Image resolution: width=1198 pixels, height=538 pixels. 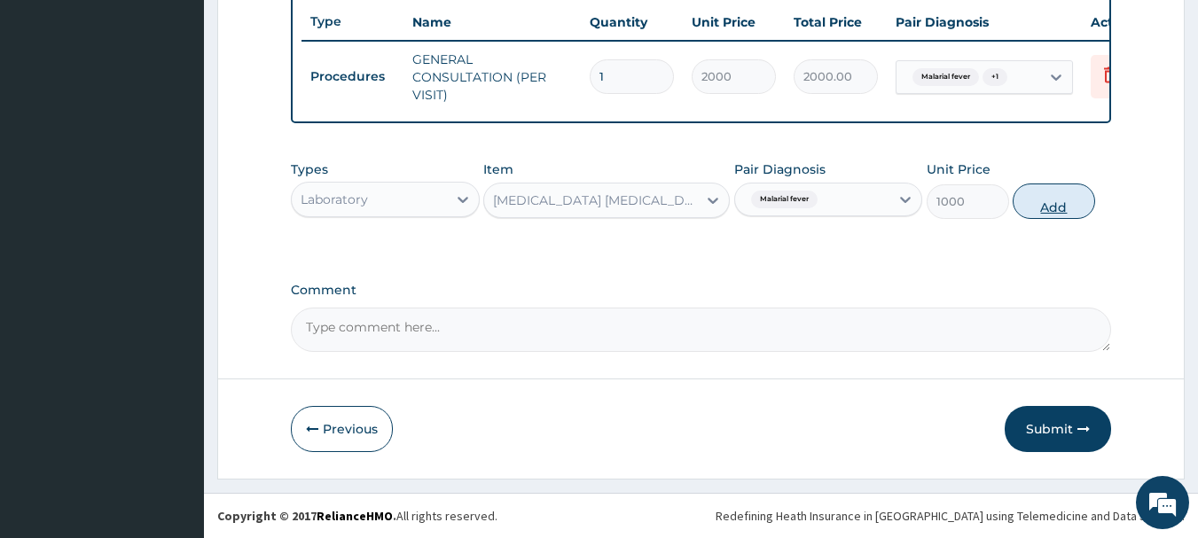 I want to click on label: Comment, so click(x=702, y=290).